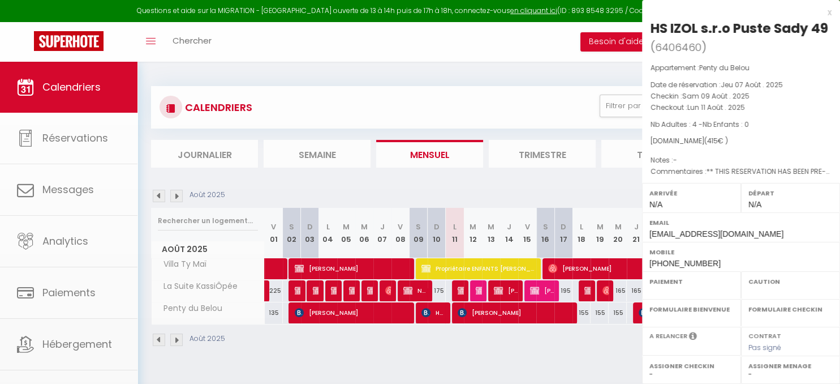  I want to click on label: Départ, so click(790, 193).